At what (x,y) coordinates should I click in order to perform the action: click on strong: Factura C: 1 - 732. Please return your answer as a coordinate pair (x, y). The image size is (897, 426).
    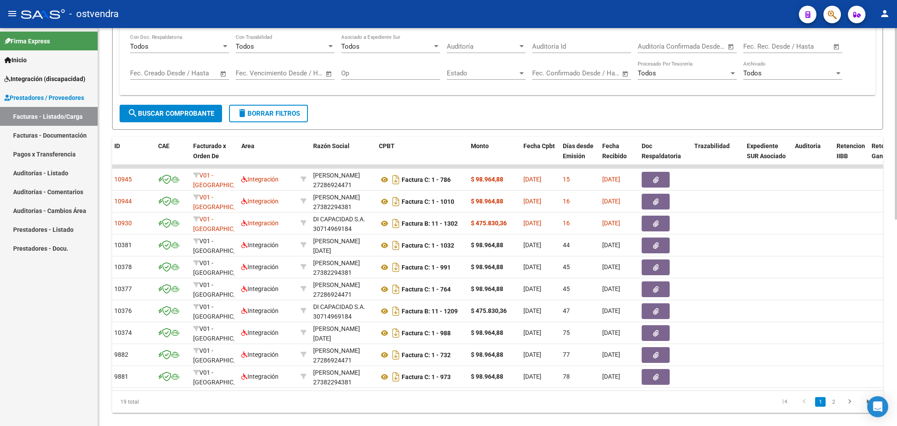
    Looking at the image, I should click on (426, 355).